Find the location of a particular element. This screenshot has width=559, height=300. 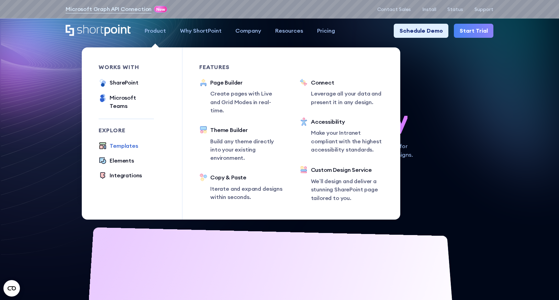

a: Home is located at coordinates (98, 31).